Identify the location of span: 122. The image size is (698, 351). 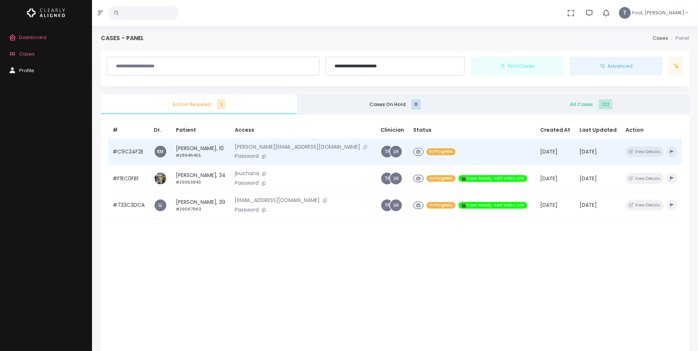
(606, 104).